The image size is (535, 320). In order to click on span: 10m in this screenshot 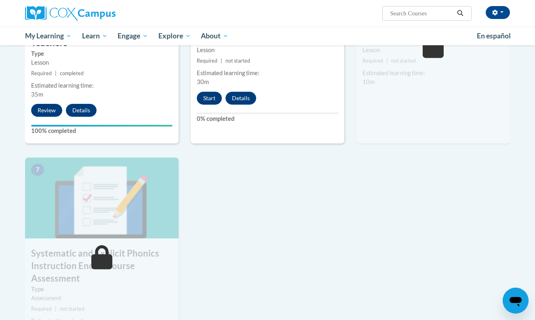, I will do `click(369, 82)`.